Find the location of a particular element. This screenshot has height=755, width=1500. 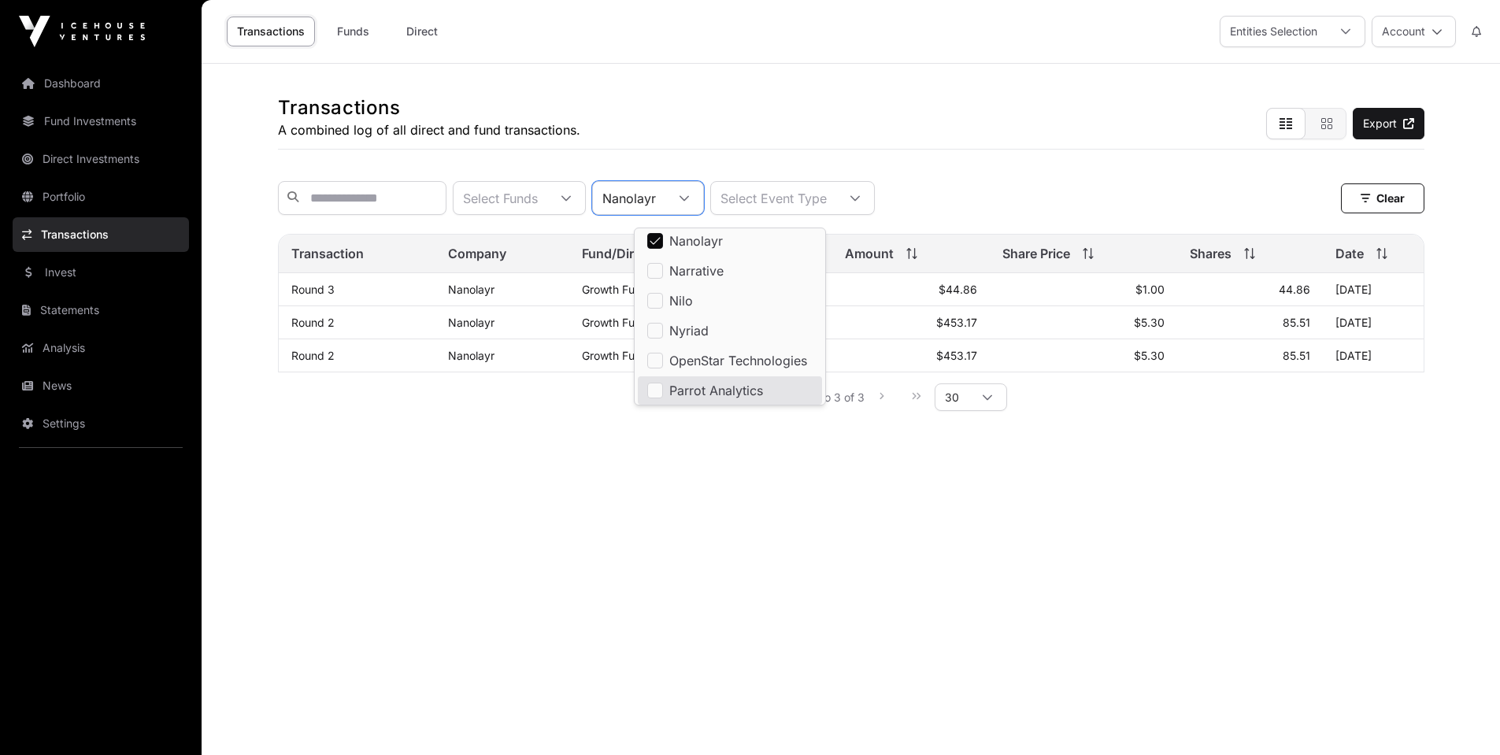

a: Analysis is located at coordinates (101, 348).